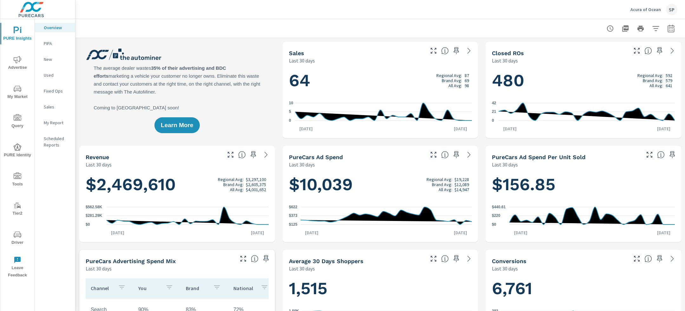 The image size is (685, 311). What do you see at coordinates (244, 288) in the screenshot?
I see `p: National` at bounding box center [244, 288].